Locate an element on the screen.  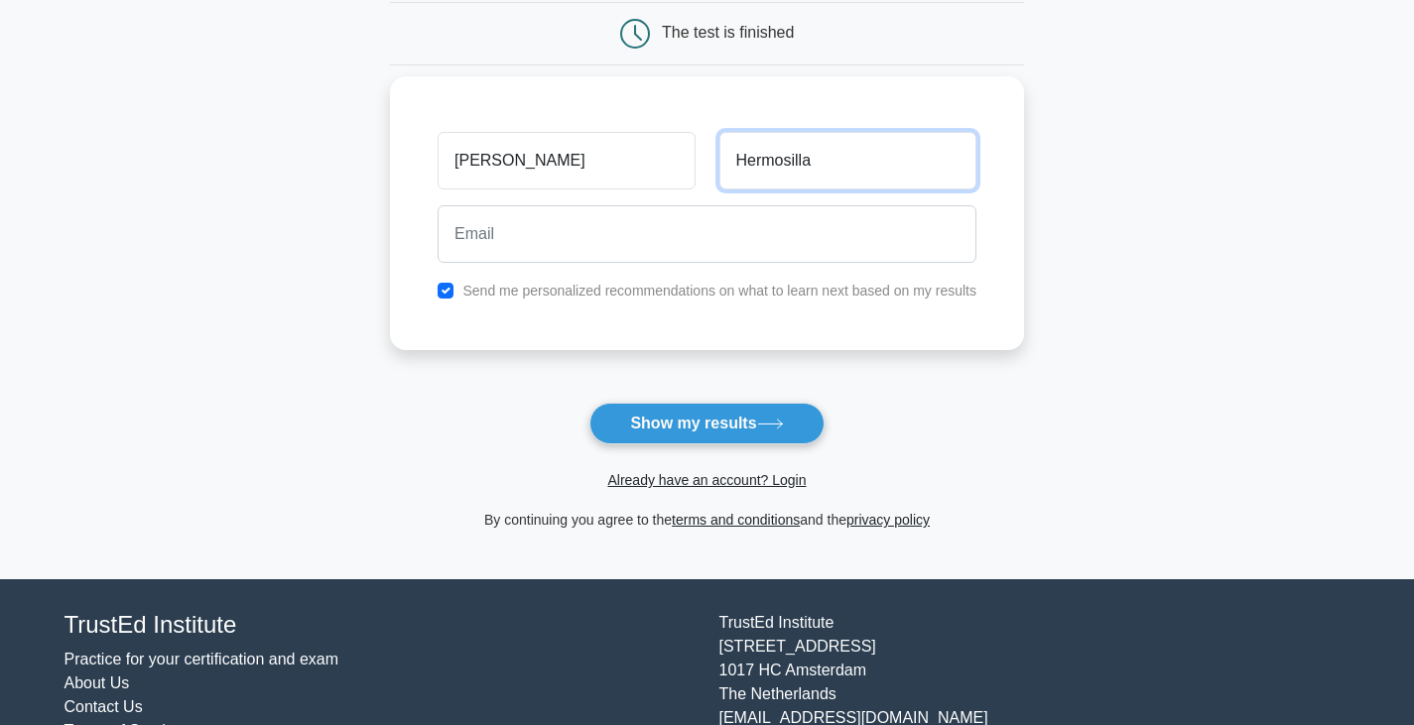
label: Send me personalized recommendations on what to learn next based on my results is located at coordinates (719, 291).